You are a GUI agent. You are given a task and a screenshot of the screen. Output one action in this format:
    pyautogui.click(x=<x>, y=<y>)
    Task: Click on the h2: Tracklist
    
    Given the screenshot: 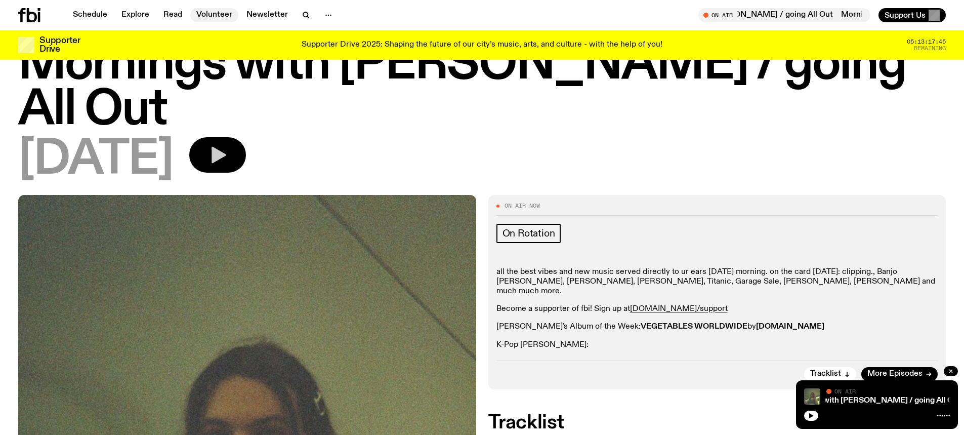 What is the action you would take?
    pyautogui.click(x=717, y=423)
    